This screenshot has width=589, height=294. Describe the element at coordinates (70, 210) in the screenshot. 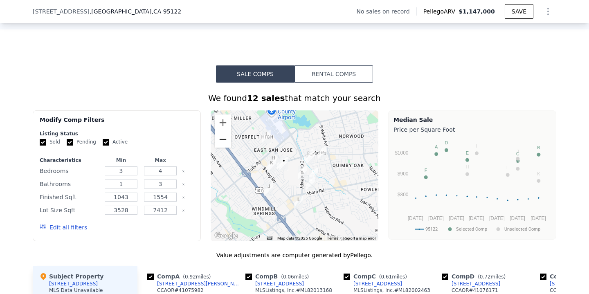

I see `div: Lot Size Sqft` at that location.